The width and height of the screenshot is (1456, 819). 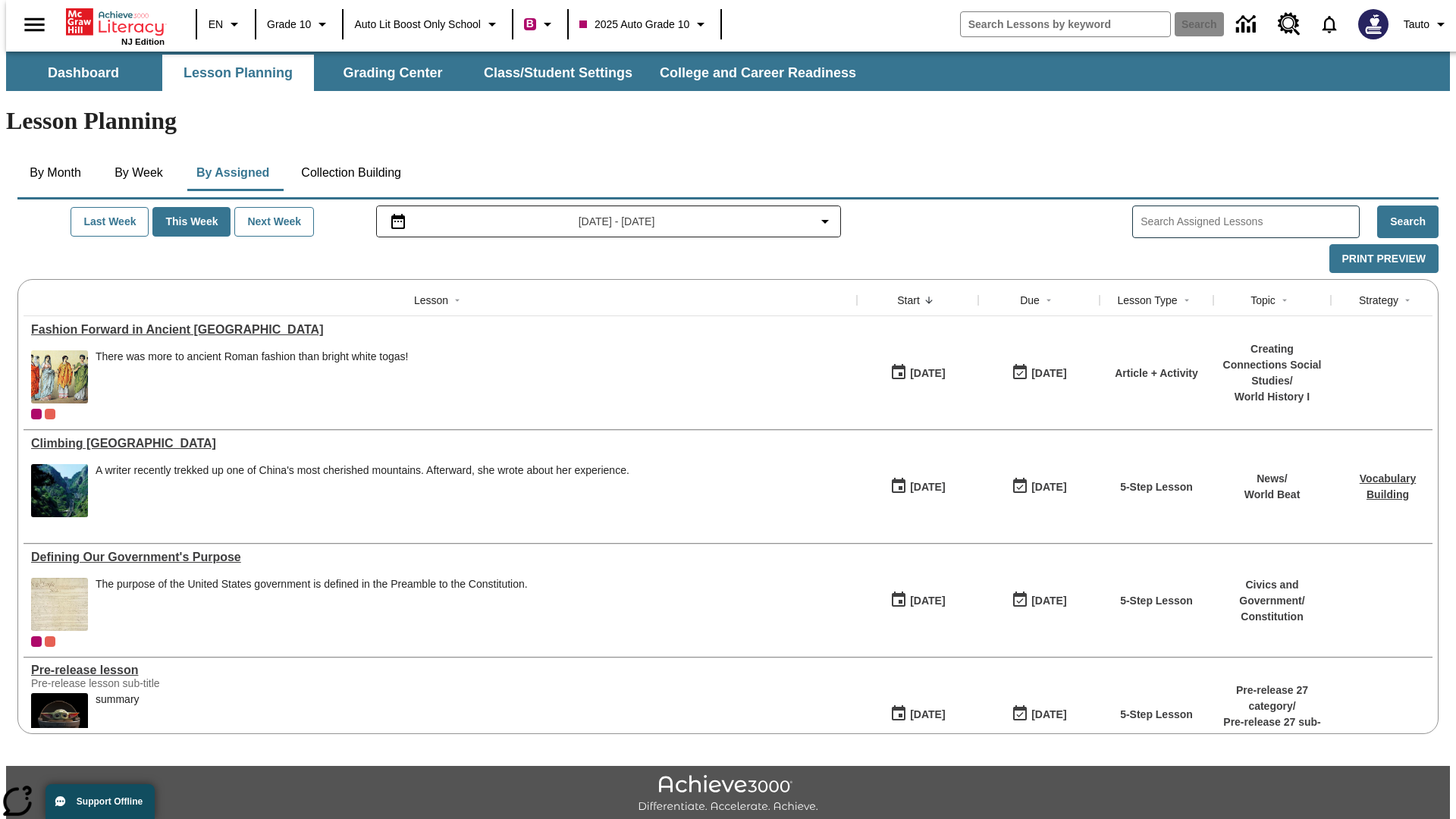 I want to click on button: College and Career Readiness, so click(x=758, y=72).